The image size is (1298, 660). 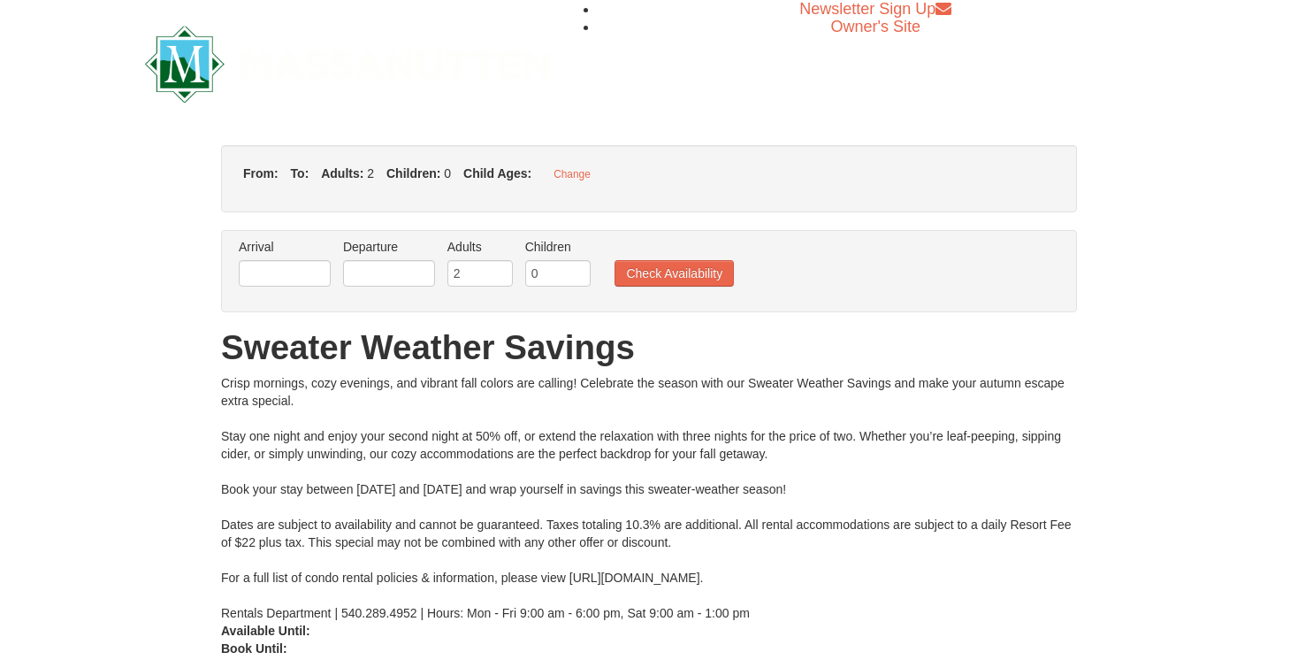 What do you see at coordinates (649, 498) in the screenshot?
I see `div: Crisp mornings, cozy evenings, and vibrant fall colors are calling! Celebrate the season with our...` at bounding box center [649, 498].